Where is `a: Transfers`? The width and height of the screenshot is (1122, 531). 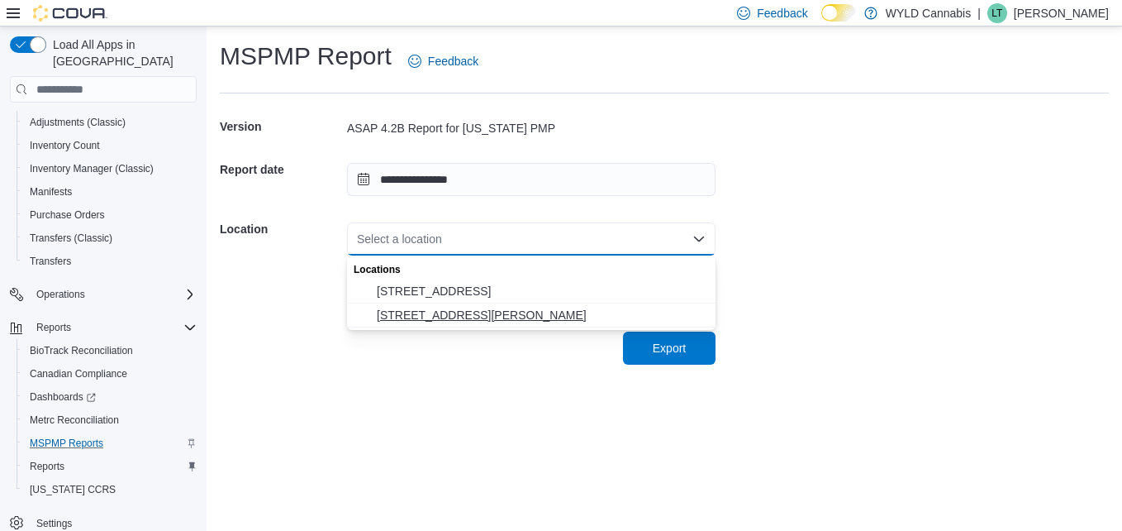
a: Transfers is located at coordinates (50, 261).